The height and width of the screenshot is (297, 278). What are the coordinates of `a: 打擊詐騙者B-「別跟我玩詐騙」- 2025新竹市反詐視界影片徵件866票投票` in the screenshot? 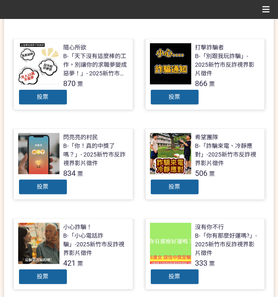 It's located at (205, 74).